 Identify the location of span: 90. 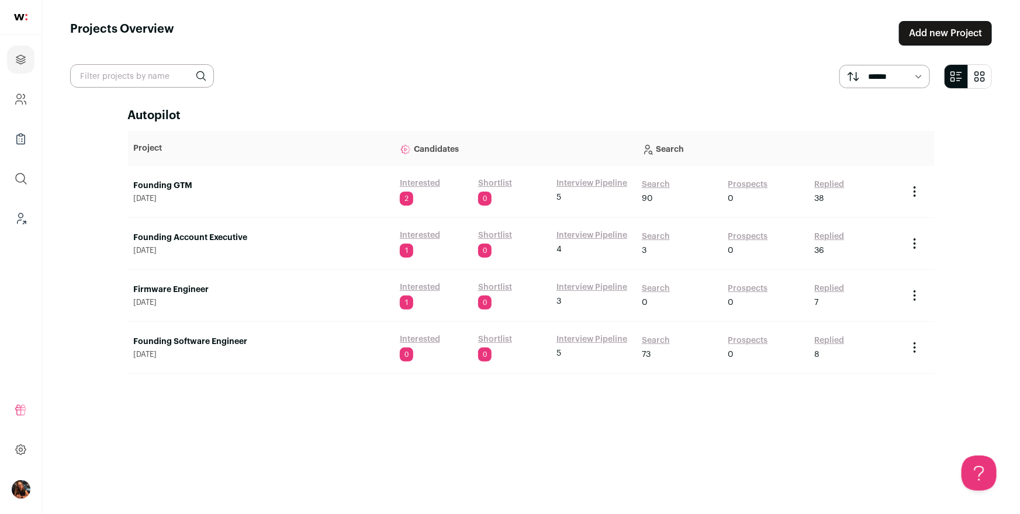
(647, 199).